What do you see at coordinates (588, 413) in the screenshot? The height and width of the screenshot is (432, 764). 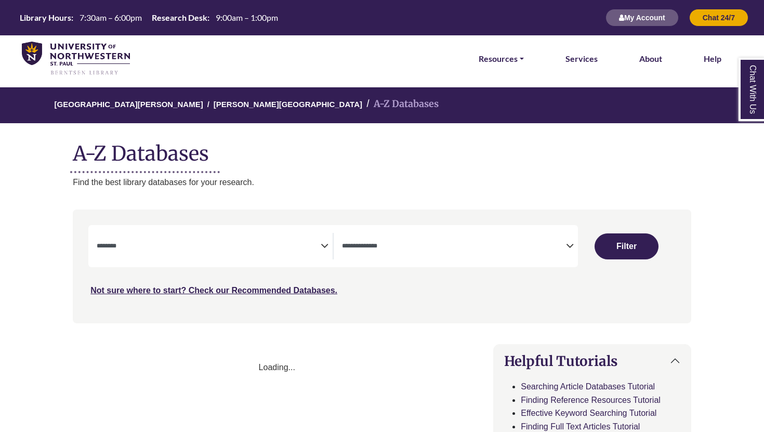 I see `a: Effective Keyword Searching Tutorial` at bounding box center [588, 413].